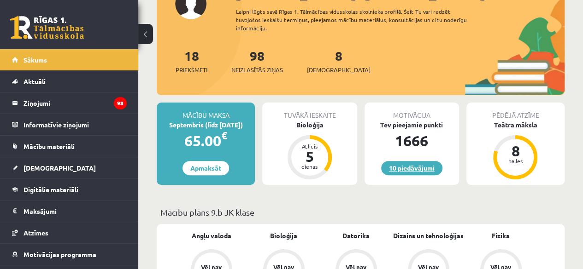  I want to click on a: Ziņojumi98, so click(69, 103).